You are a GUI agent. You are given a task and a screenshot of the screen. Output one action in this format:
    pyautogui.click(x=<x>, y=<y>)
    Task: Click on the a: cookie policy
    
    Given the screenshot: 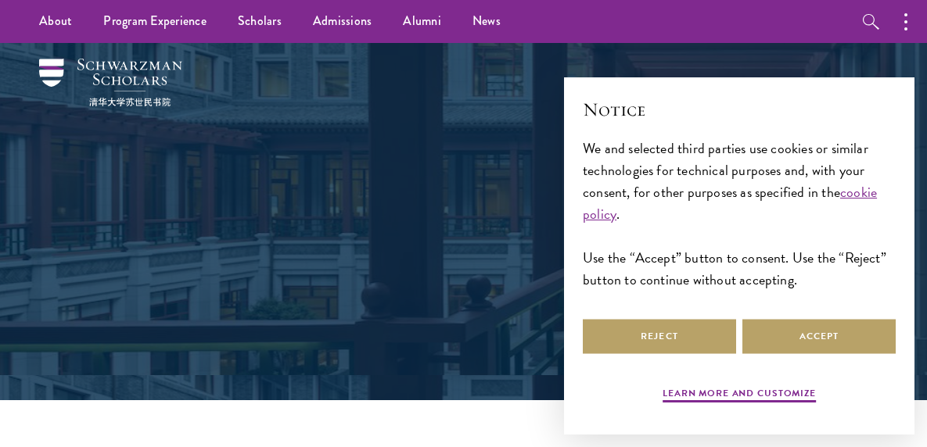 What is the action you would take?
    pyautogui.click(x=730, y=203)
    